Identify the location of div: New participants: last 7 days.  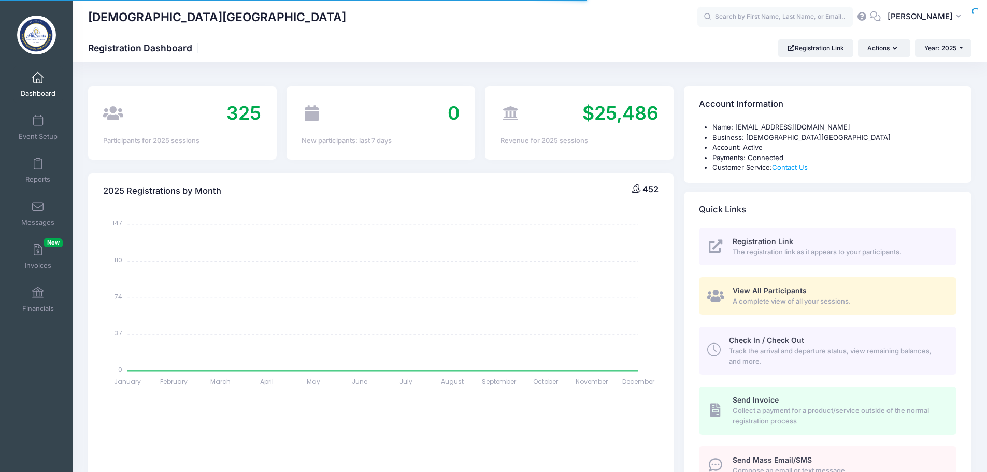
(380, 141).